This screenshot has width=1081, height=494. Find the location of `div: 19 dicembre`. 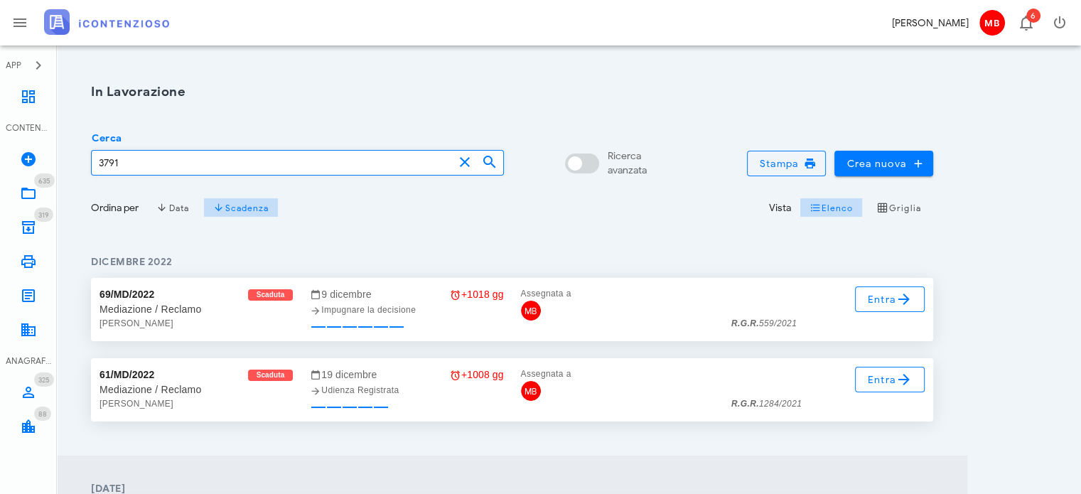

div: 19 dicembre is located at coordinates (406, 374).